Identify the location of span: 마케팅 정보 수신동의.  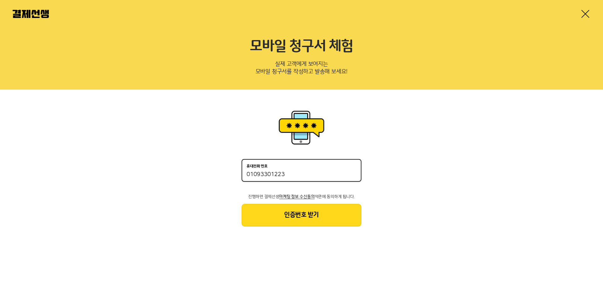
(297, 197).